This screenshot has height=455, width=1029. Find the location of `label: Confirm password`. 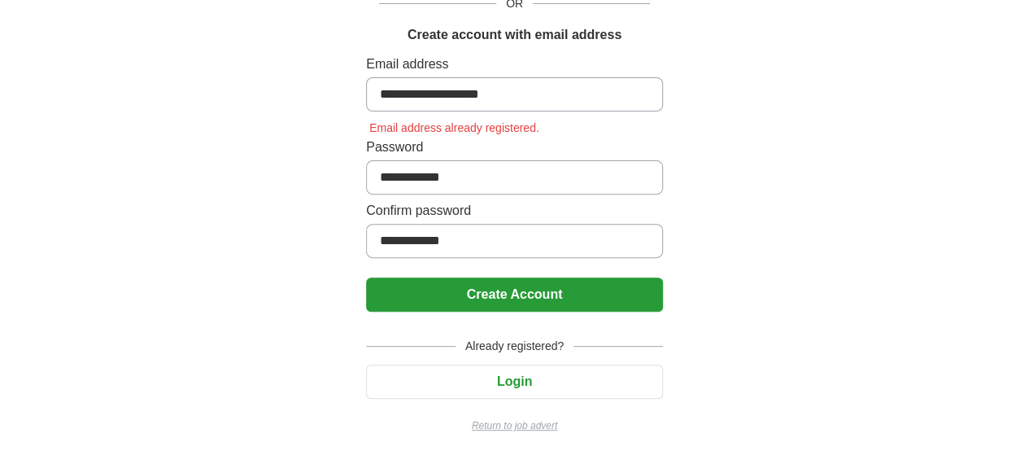

label: Confirm password is located at coordinates (514, 211).